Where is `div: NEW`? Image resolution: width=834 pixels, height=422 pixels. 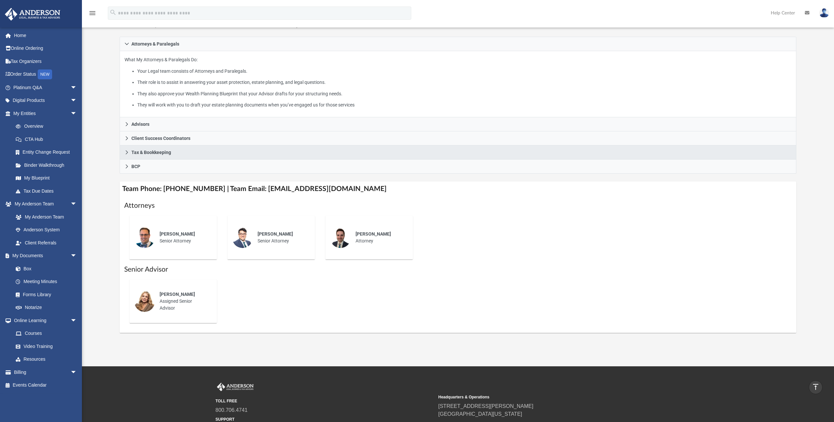 div: NEW is located at coordinates (45, 74).